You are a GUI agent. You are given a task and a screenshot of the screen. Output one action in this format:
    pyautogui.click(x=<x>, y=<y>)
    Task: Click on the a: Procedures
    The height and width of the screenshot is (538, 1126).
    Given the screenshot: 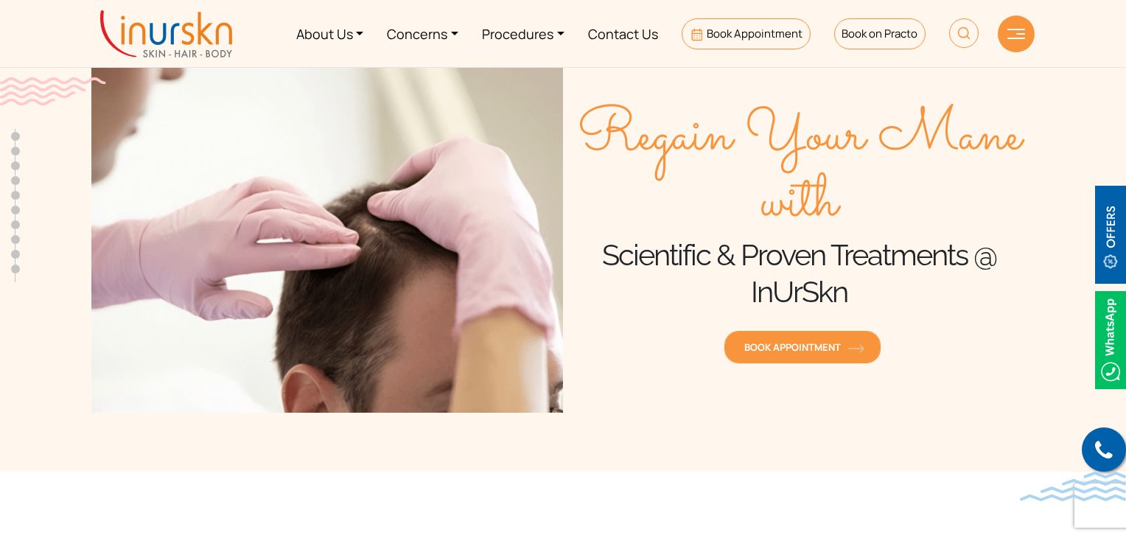 What is the action you would take?
    pyautogui.click(x=523, y=33)
    